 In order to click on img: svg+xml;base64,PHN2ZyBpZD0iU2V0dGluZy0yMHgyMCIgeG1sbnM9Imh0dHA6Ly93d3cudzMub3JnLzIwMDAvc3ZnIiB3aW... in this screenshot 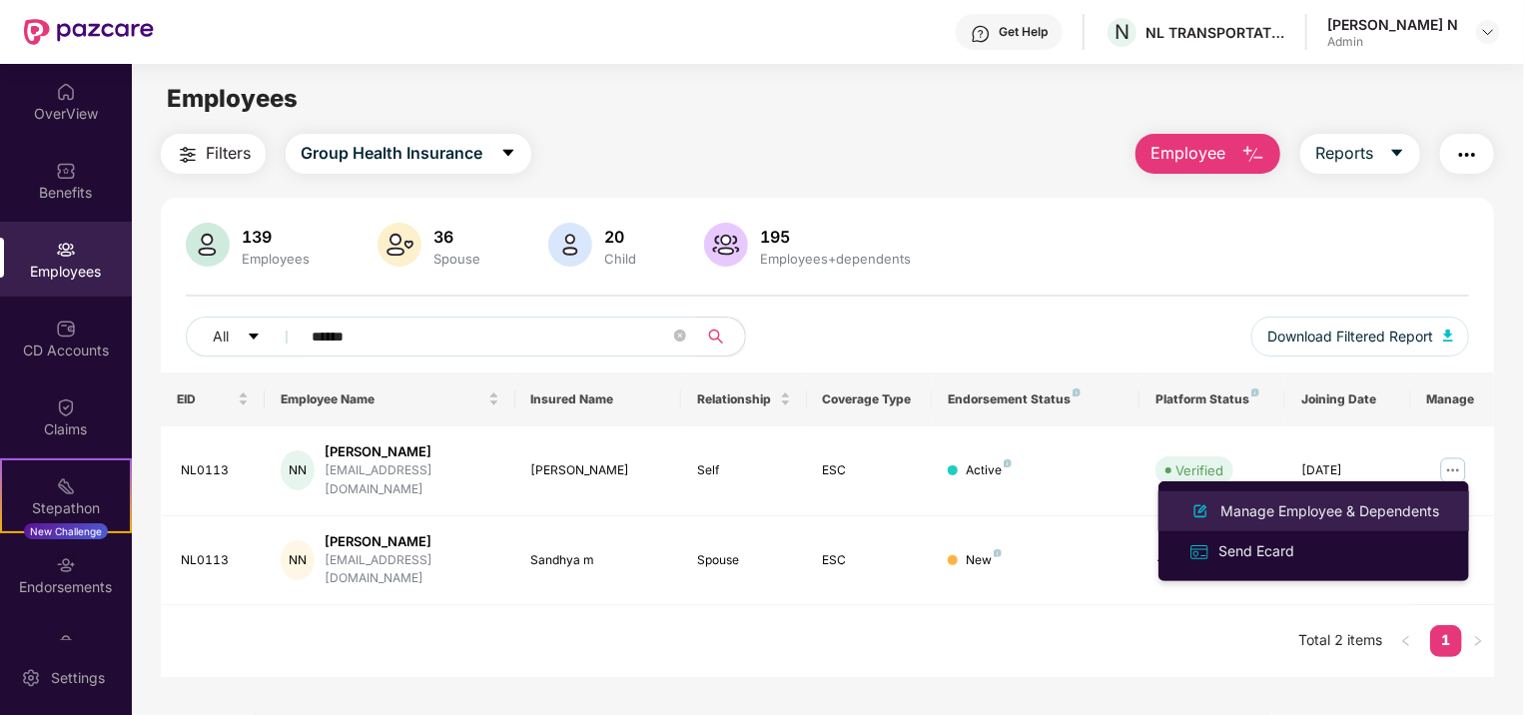, I will do `click(31, 678)`.